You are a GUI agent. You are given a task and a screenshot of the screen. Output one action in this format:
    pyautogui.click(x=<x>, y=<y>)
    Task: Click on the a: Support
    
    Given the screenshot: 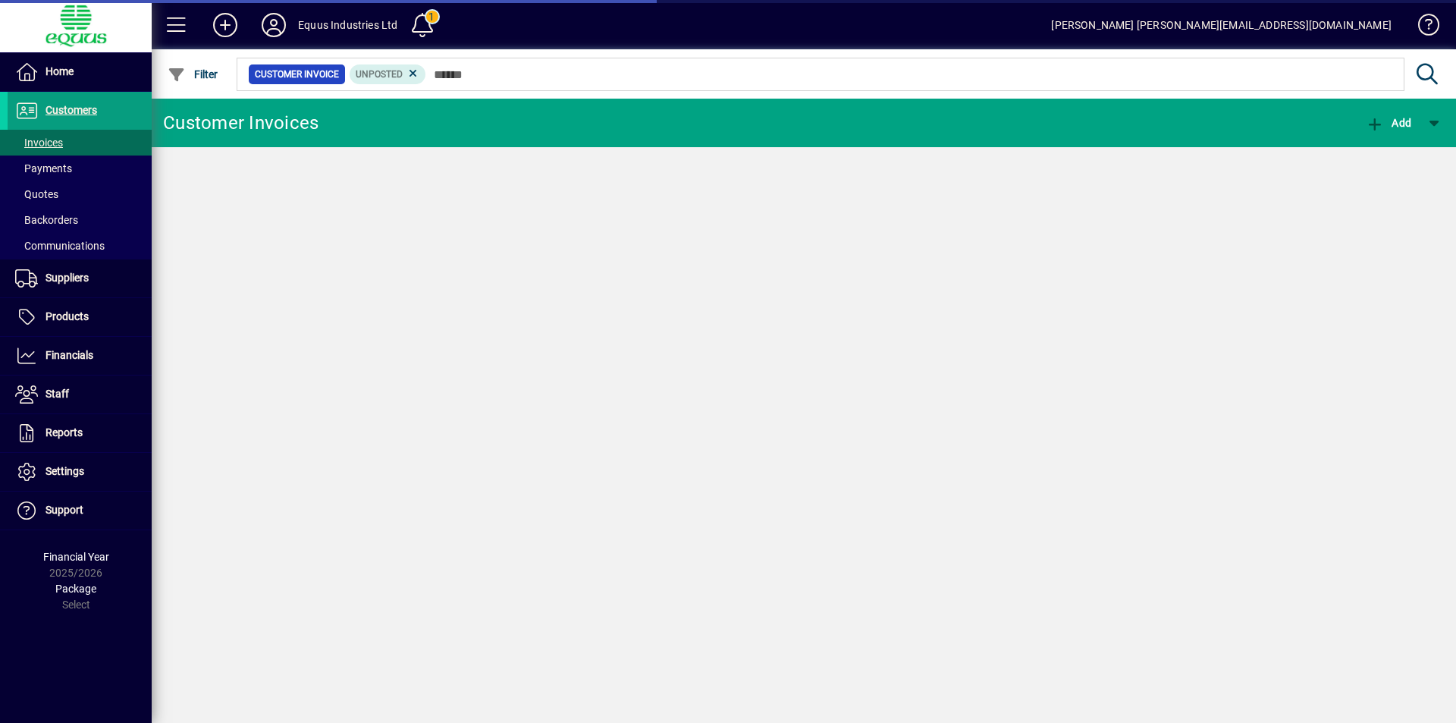 What is the action you would take?
    pyautogui.click(x=80, y=510)
    